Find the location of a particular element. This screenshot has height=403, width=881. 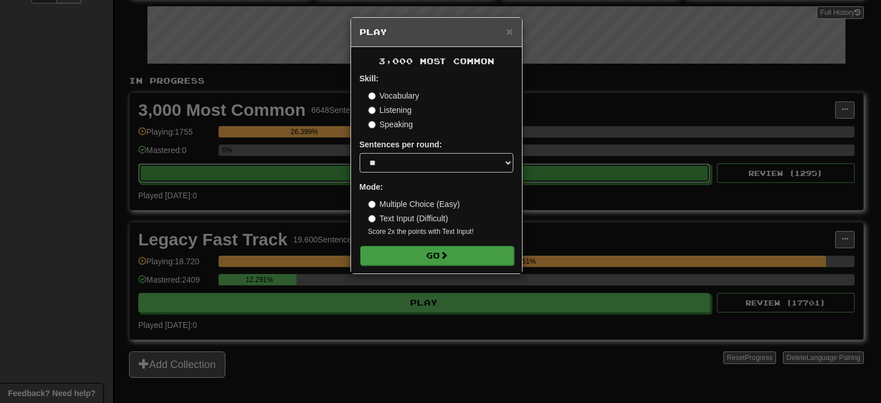

input: Text Input (Difficult) is located at coordinates (372, 219).